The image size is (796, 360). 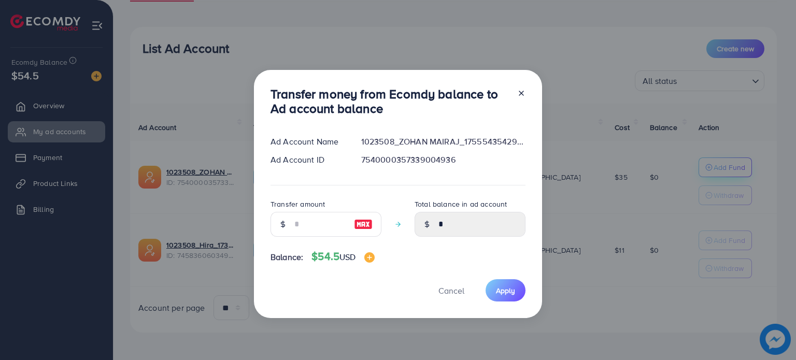 I want to click on button: Apply, so click(x=505, y=290).